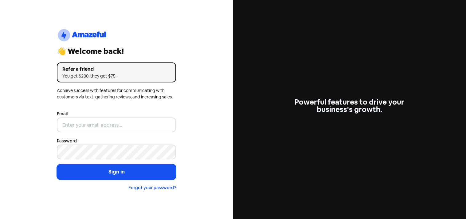 The width and height of the screenshot is (466, 219). I want to click on label: Password, so click(67, 141).